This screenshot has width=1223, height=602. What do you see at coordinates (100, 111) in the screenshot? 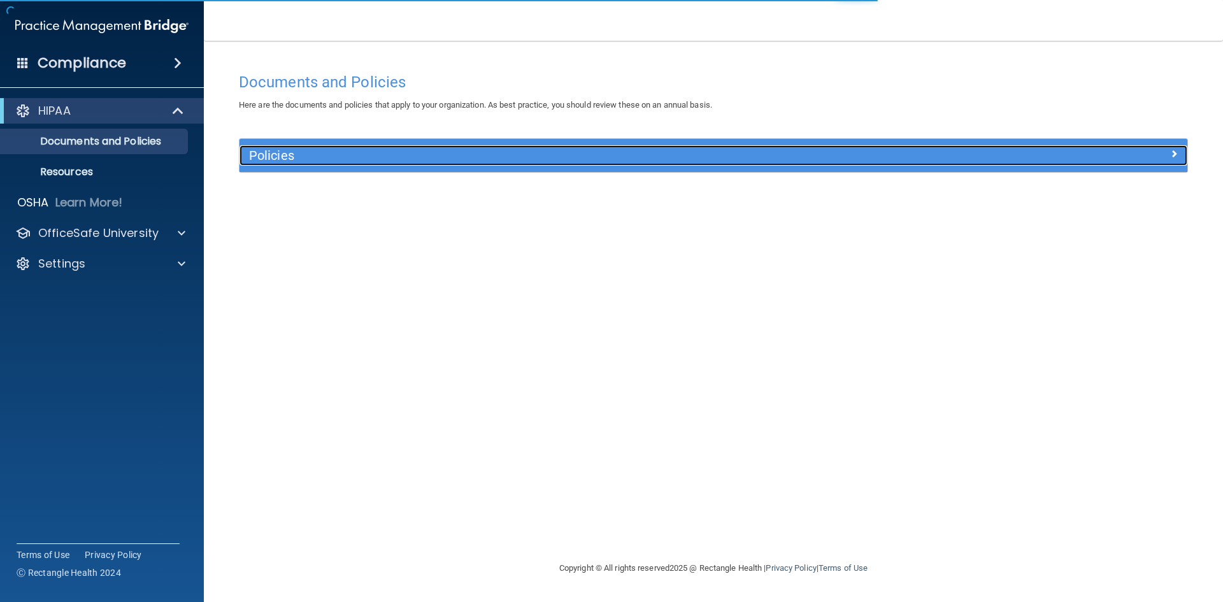
I see `a: HIPAA` at bounding box center [100, 111].